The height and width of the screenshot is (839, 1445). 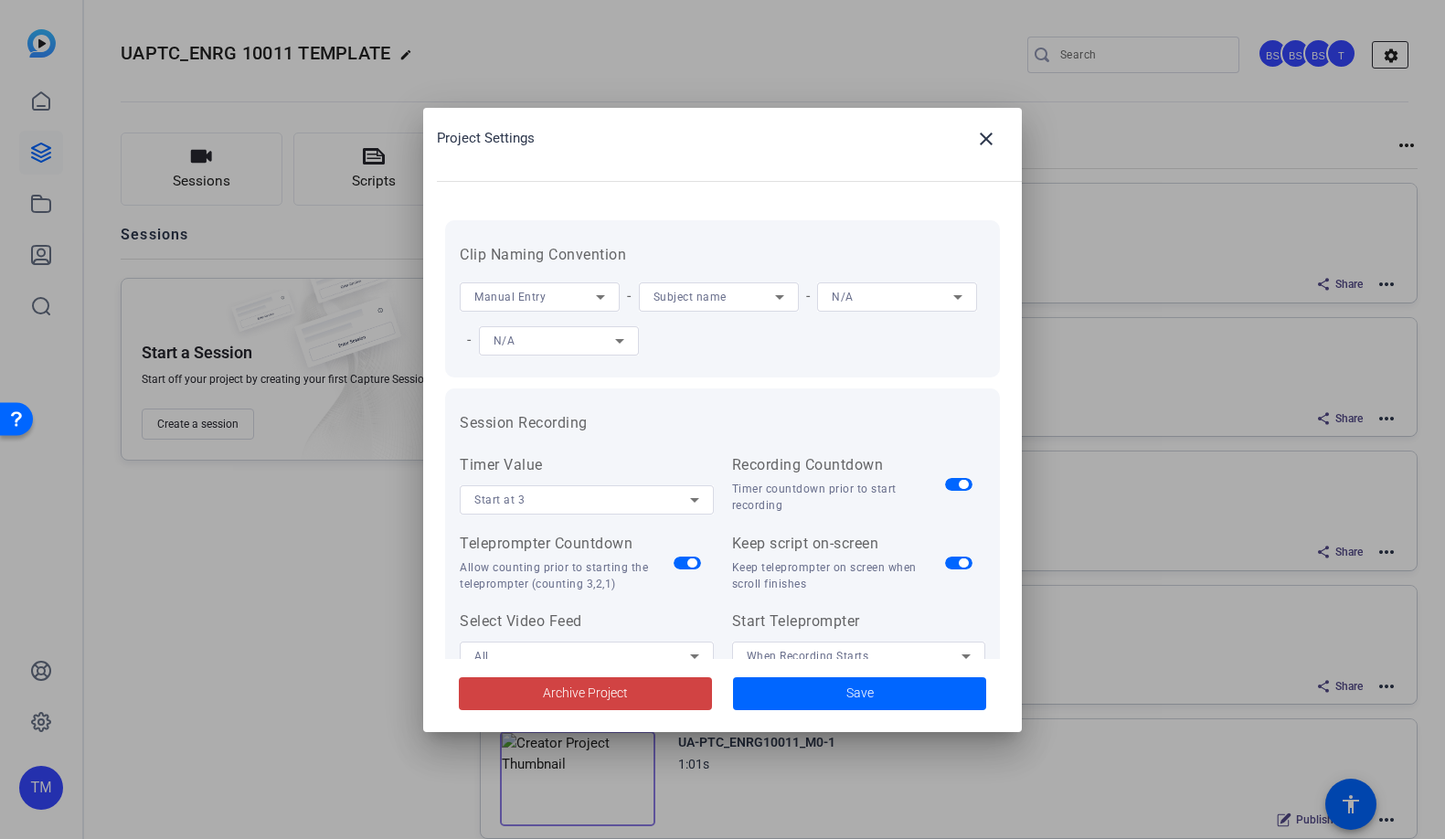 I want to click on div: Timer Value, so click(x=587, y=465).